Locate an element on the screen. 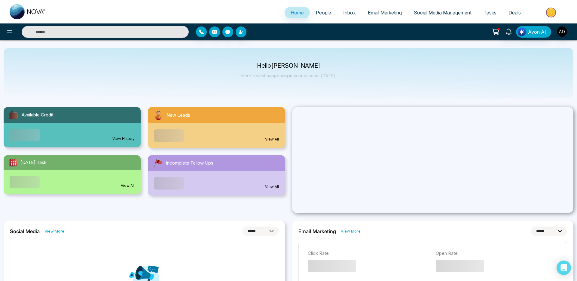 This screenshot has width=577, height=281. a: Deals is located at coordinates (515, 13).